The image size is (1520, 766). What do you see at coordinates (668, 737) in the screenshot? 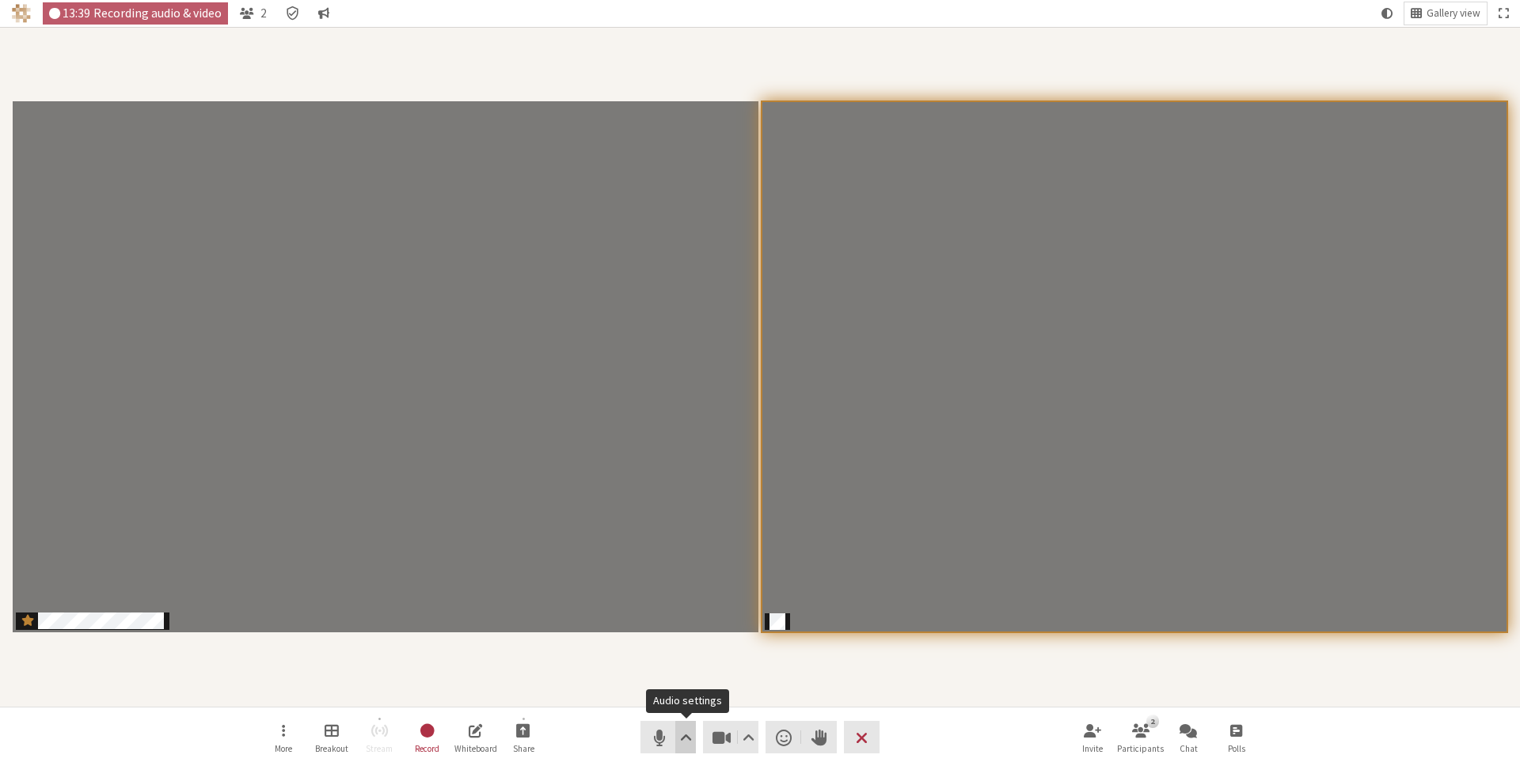
I see `button: Mute (⌘+Shift+A)` at bounding box center [668, 737].